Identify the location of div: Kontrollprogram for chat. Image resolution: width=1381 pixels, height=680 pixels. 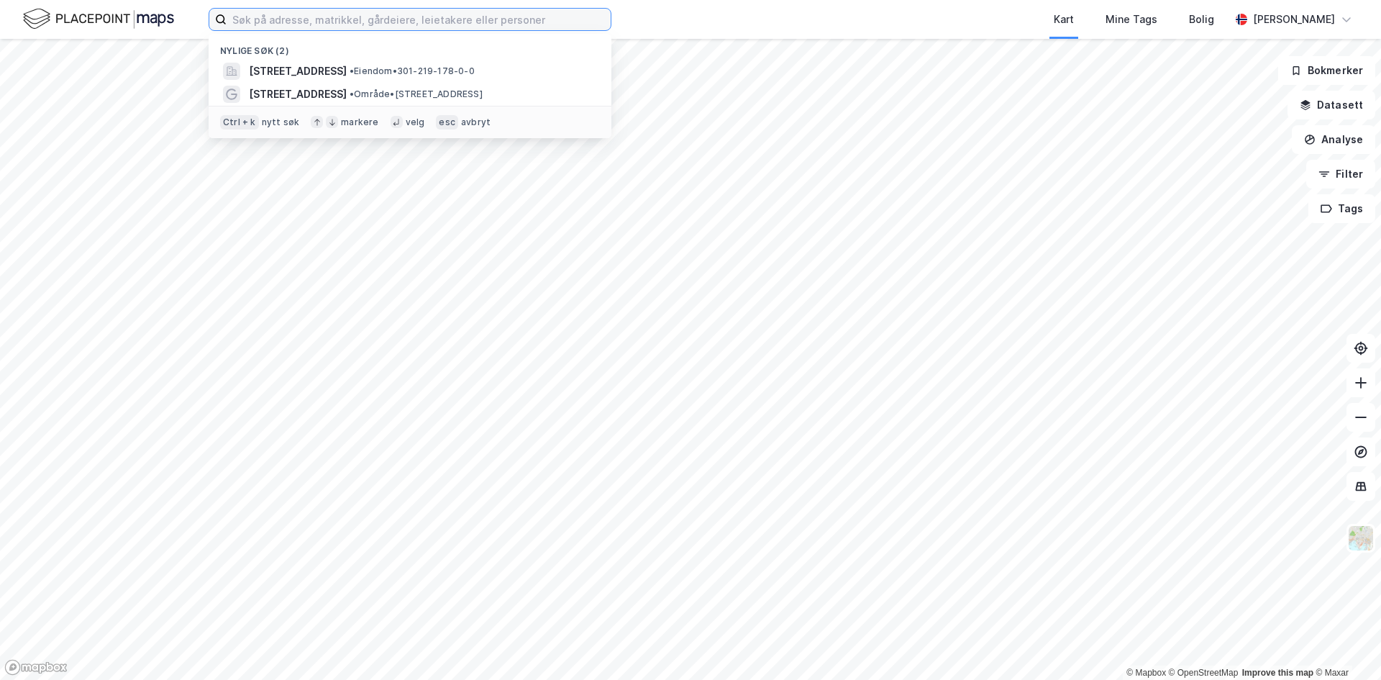
(1345, 645).